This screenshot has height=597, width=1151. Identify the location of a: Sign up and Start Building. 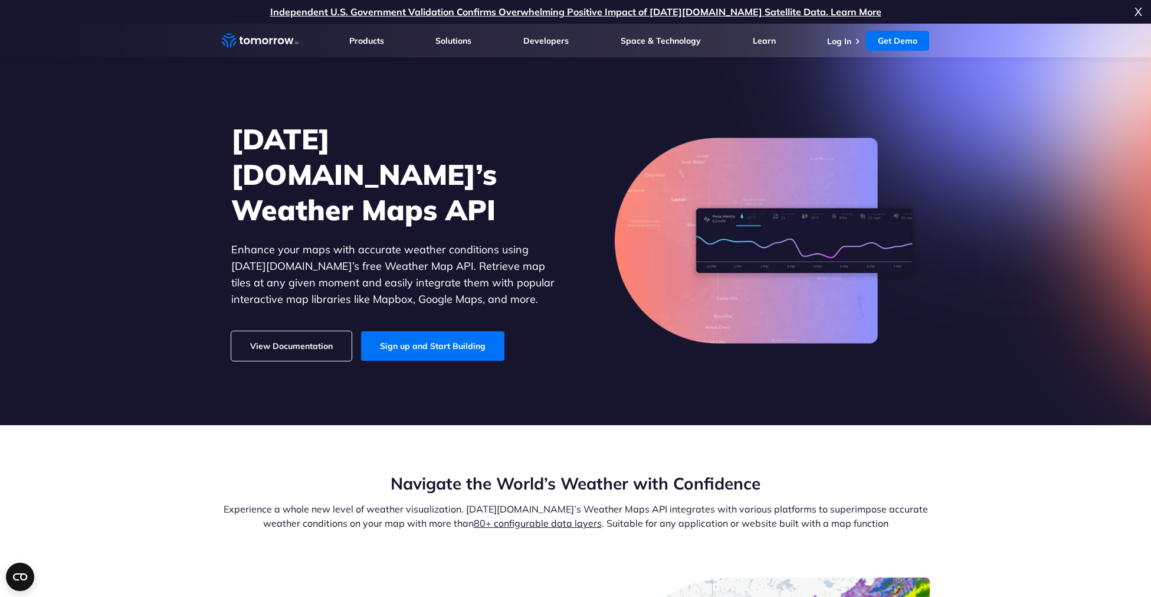
(433, 346).